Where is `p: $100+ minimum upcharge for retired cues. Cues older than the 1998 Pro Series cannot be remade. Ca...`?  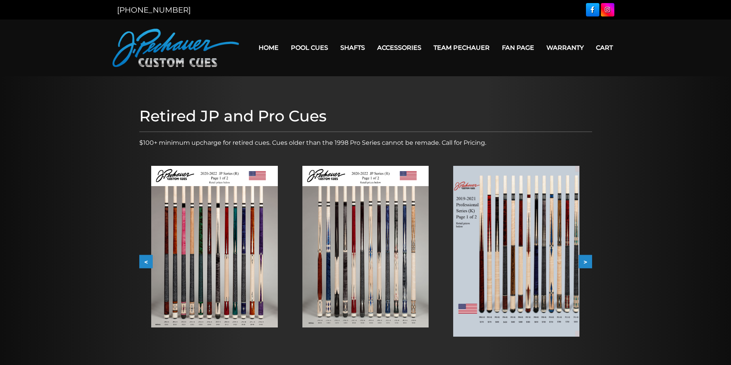
p: $100+ minimum upcharge for retired cues. Cues older than the 1998 Pro Series cannot be remade. Ca... is located at coordinates (365, 143).